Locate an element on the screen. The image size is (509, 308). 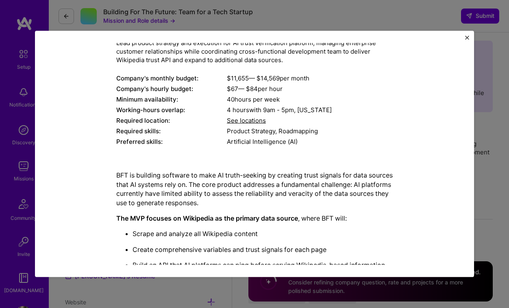
div: Working-hours overlap: is located at coordinates (172, 110).